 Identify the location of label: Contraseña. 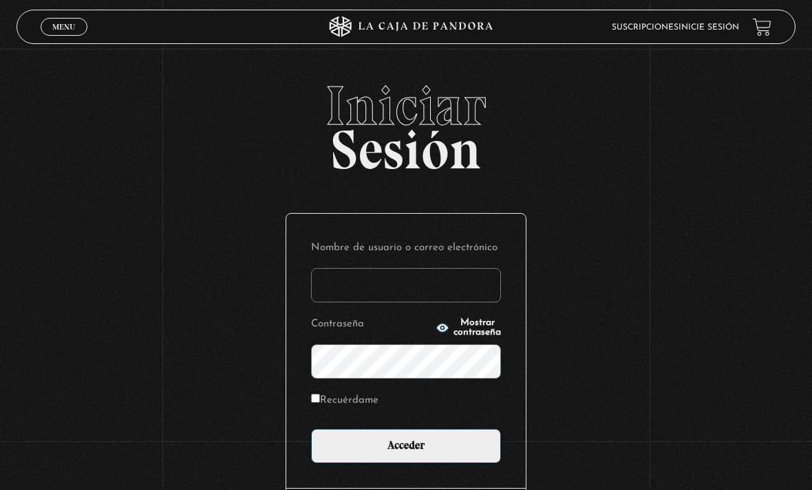
(371, 324).